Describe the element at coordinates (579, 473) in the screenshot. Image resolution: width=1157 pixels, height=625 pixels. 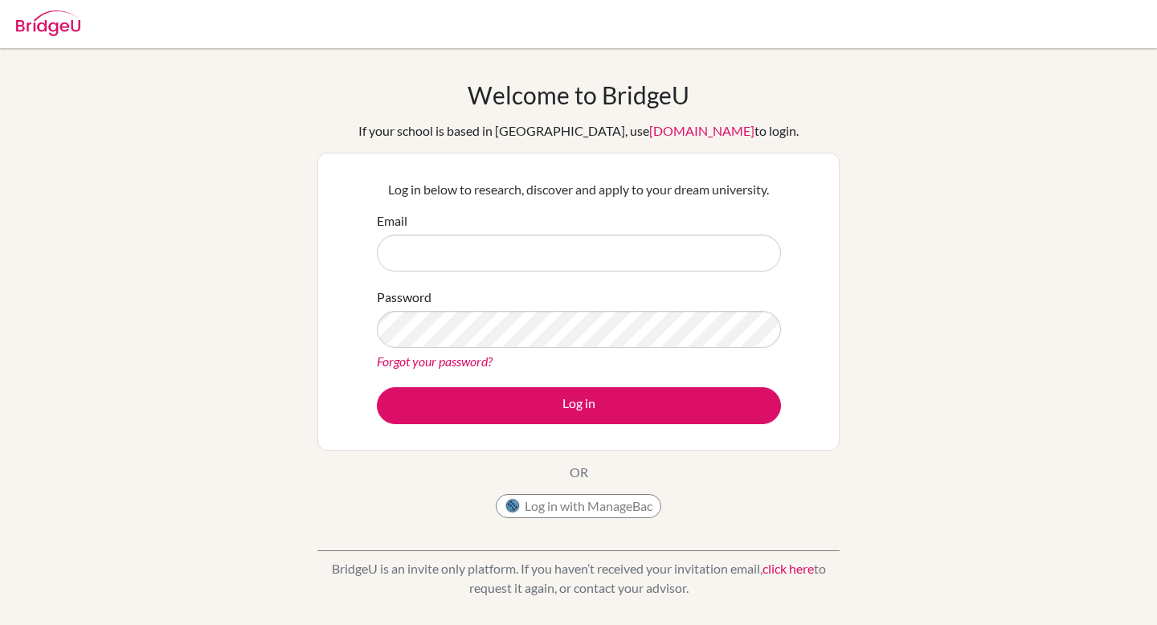
I see `p: OR` at that location.